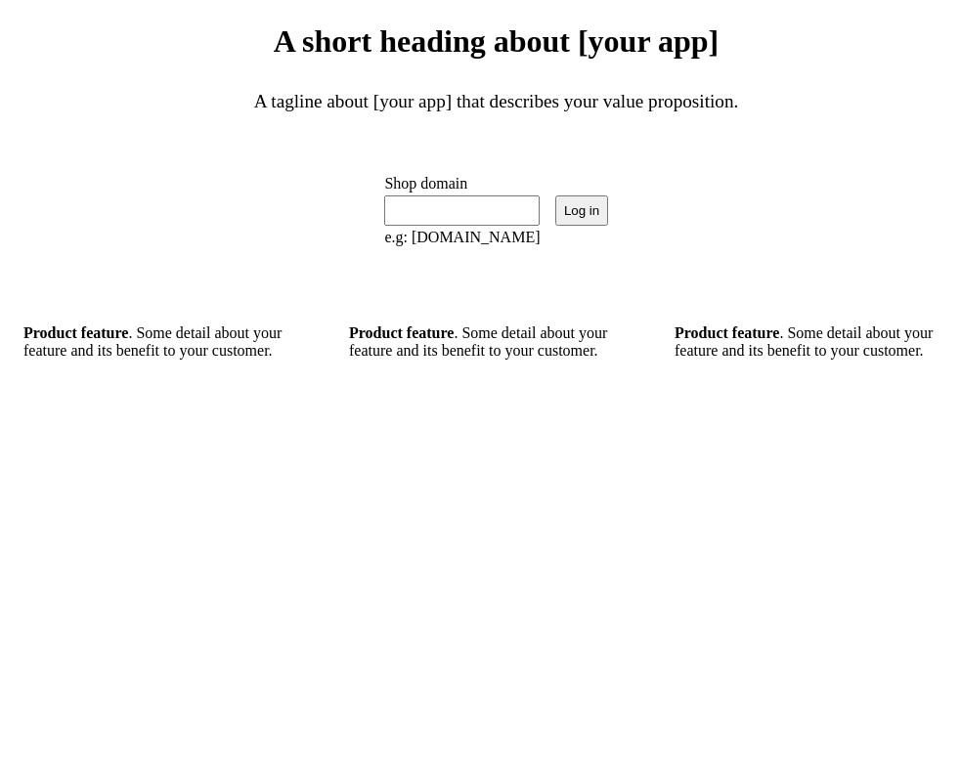  I want to click on button: Log in, so click(581, 211).